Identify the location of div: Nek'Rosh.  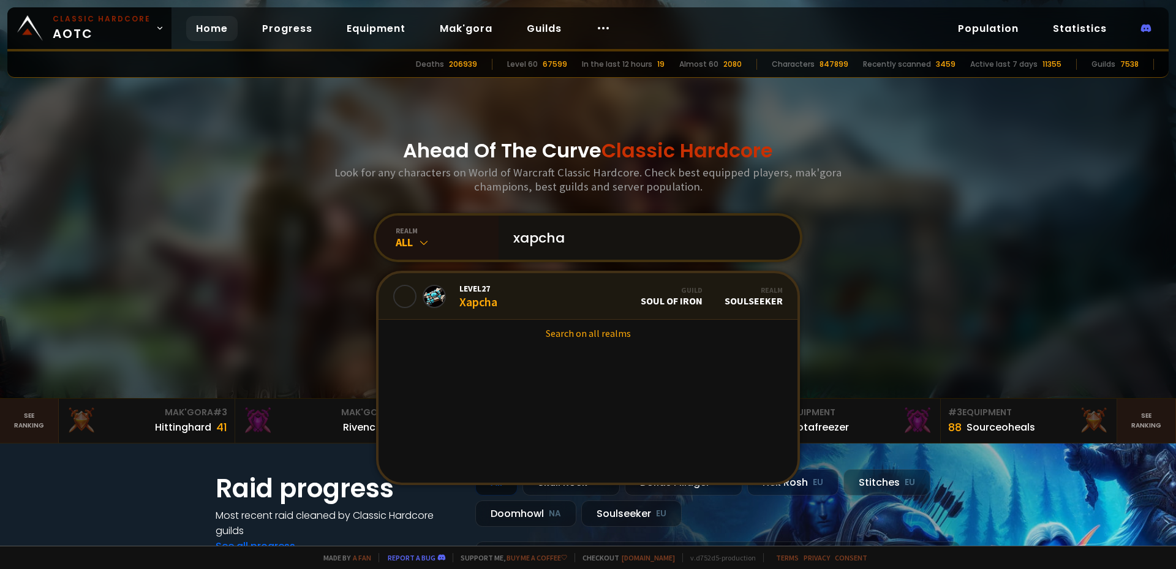
(792, 482).